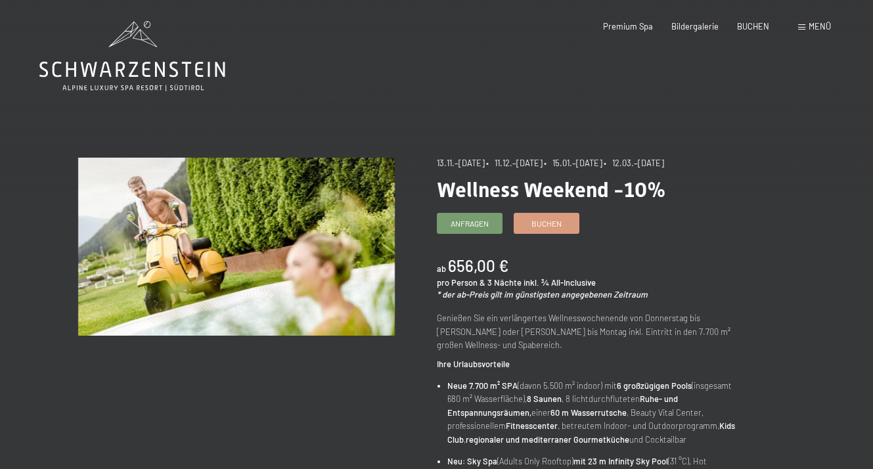  Describe the element at coordinates (589, 413) in the screenshot. I see `strong: 60 m Wasserrutsche` at that location.